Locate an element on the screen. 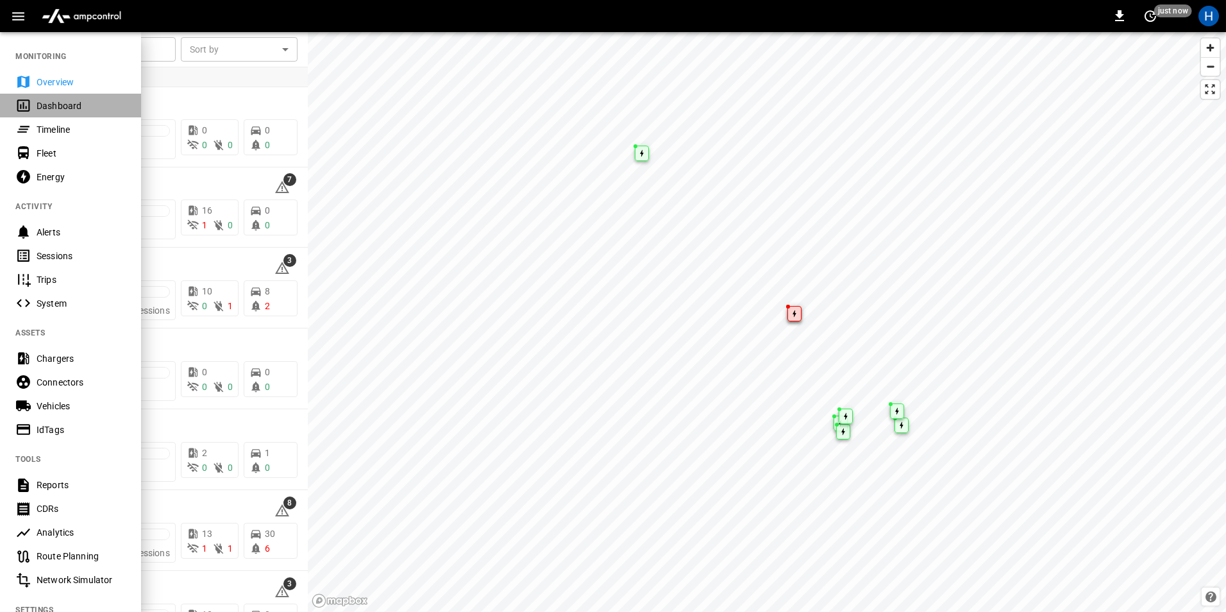 The width and height of the screenshot is (1226, 612). div: Chargers is located at coordinates (81, 358).